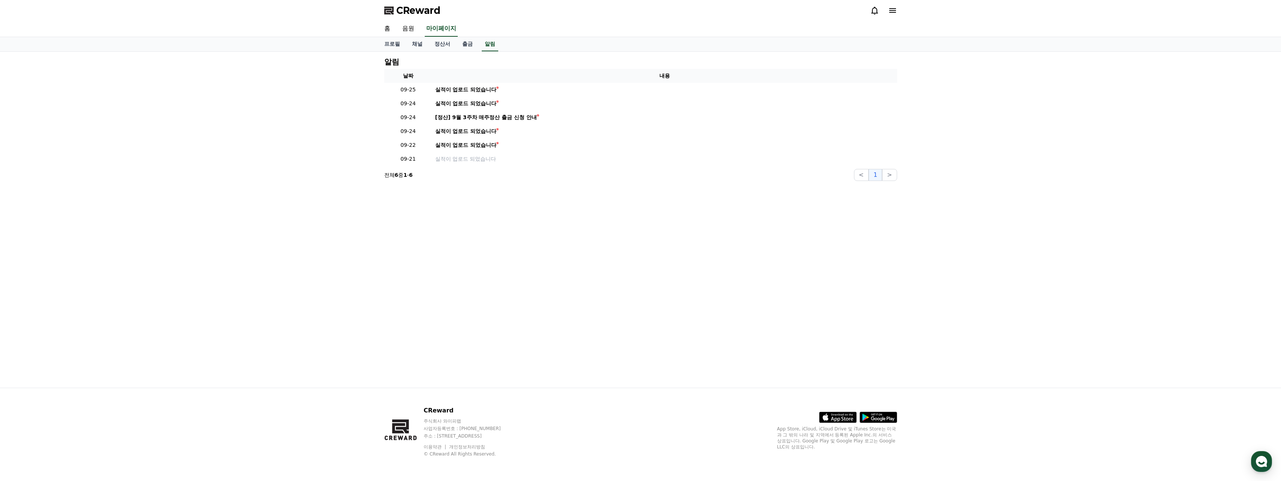 The width and height of the screenshot is (1281, 481). Describe the element at coordinates (392, 62) in the screenshot. I see `h4: 알림` at that location.